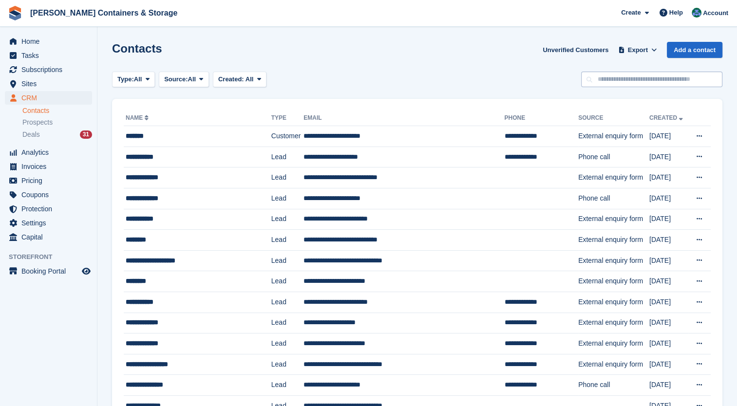  Describe the element at coordinates (631, 13) in the screenshot. I see `span: Create` at that location.